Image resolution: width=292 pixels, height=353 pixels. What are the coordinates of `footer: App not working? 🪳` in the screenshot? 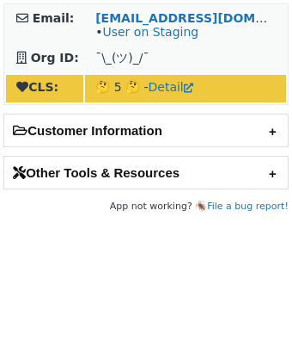 It's located at (146, 206).